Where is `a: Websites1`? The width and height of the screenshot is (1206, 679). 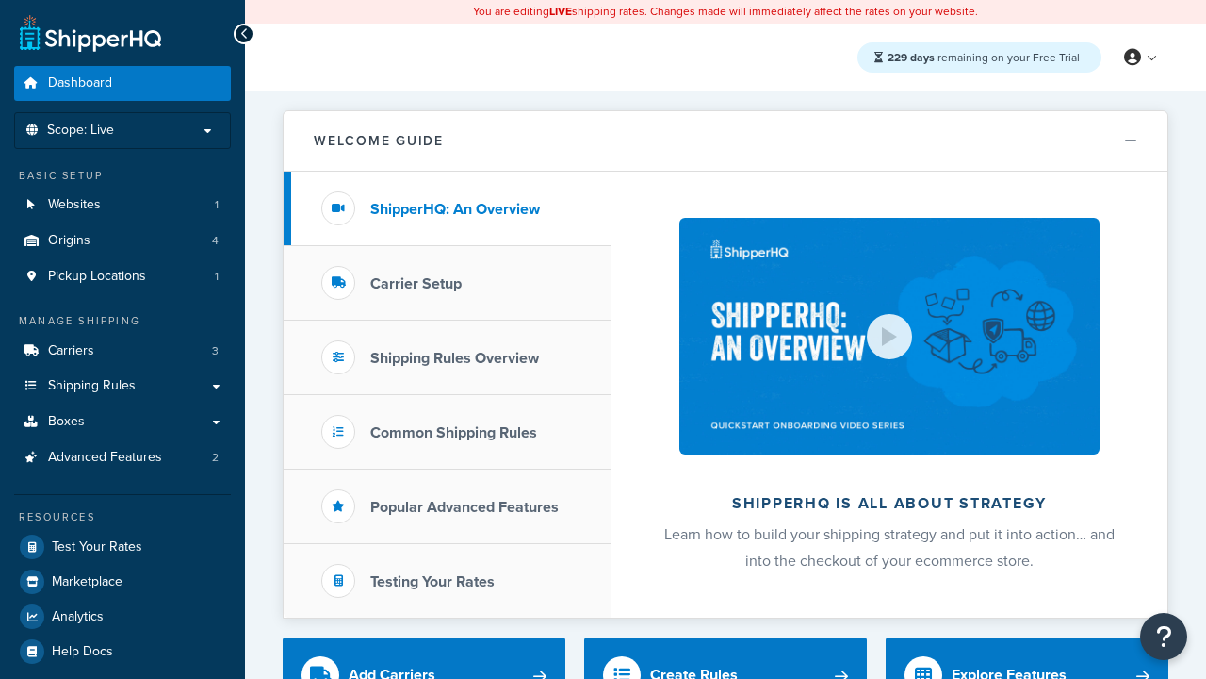 a: Websites1 is located at coordinates (123, 205).